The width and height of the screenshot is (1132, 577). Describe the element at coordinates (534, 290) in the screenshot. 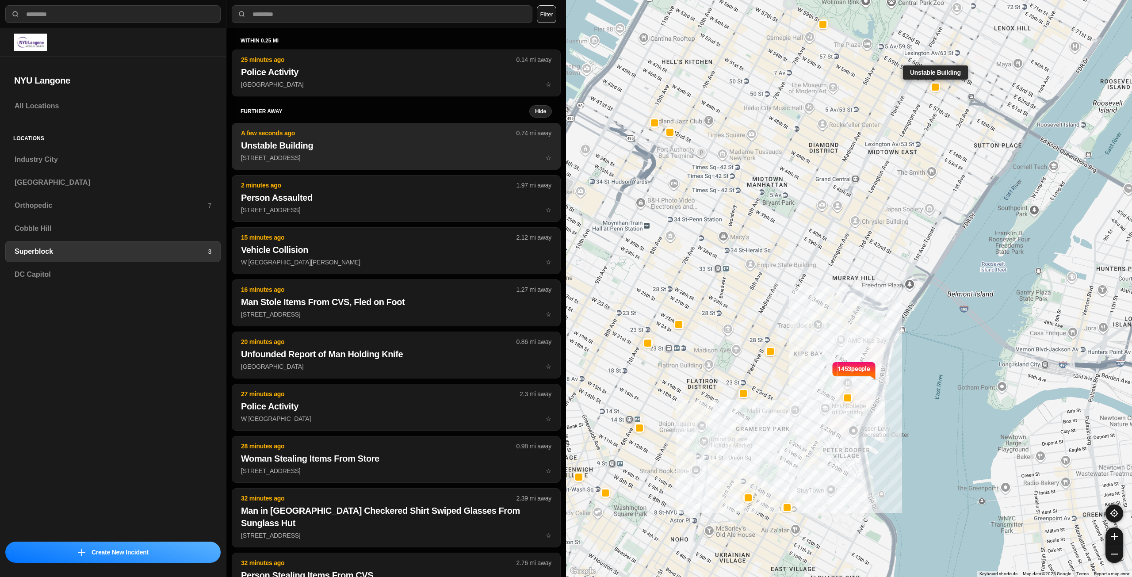

I see `p: 1.27 mi away` at that location.